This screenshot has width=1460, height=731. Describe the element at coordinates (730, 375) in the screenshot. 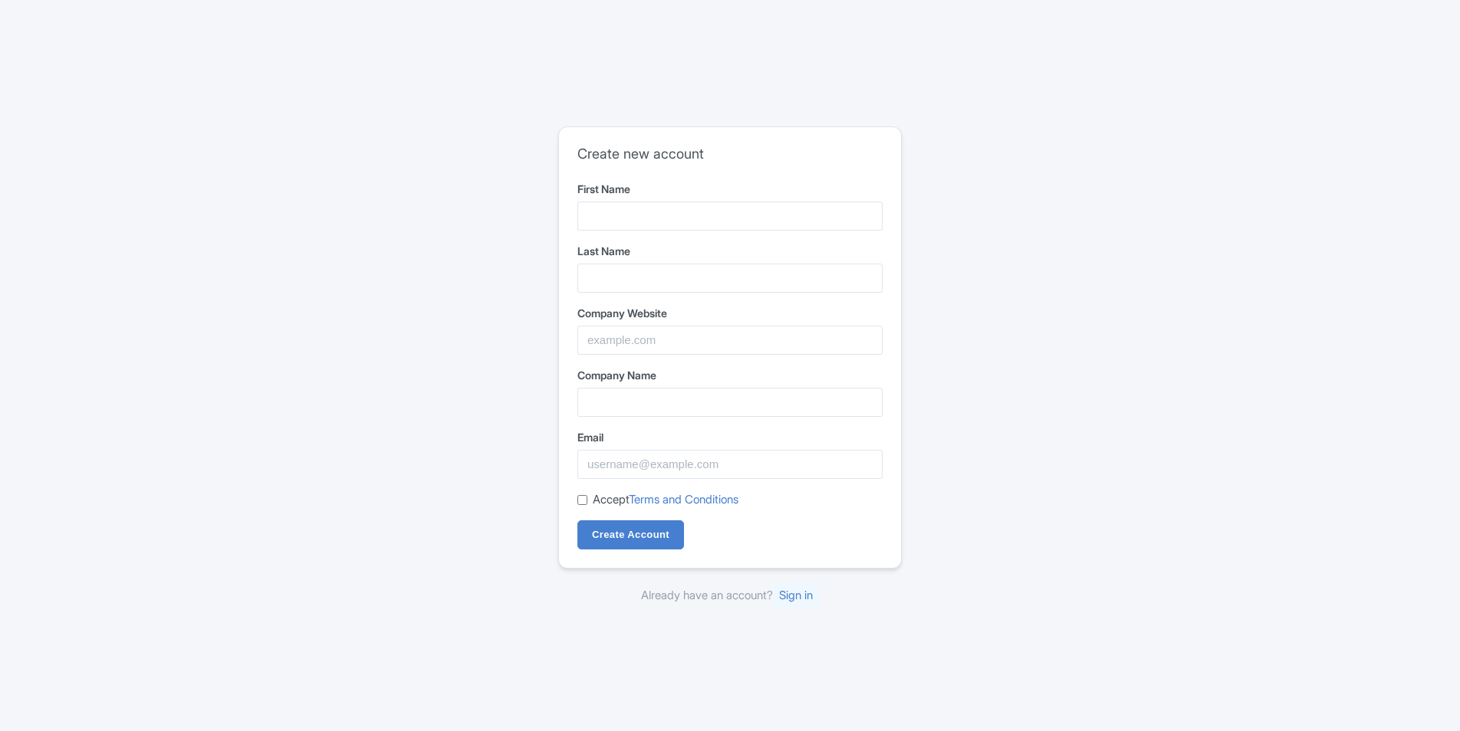

I see `label: Company Name` at that location.